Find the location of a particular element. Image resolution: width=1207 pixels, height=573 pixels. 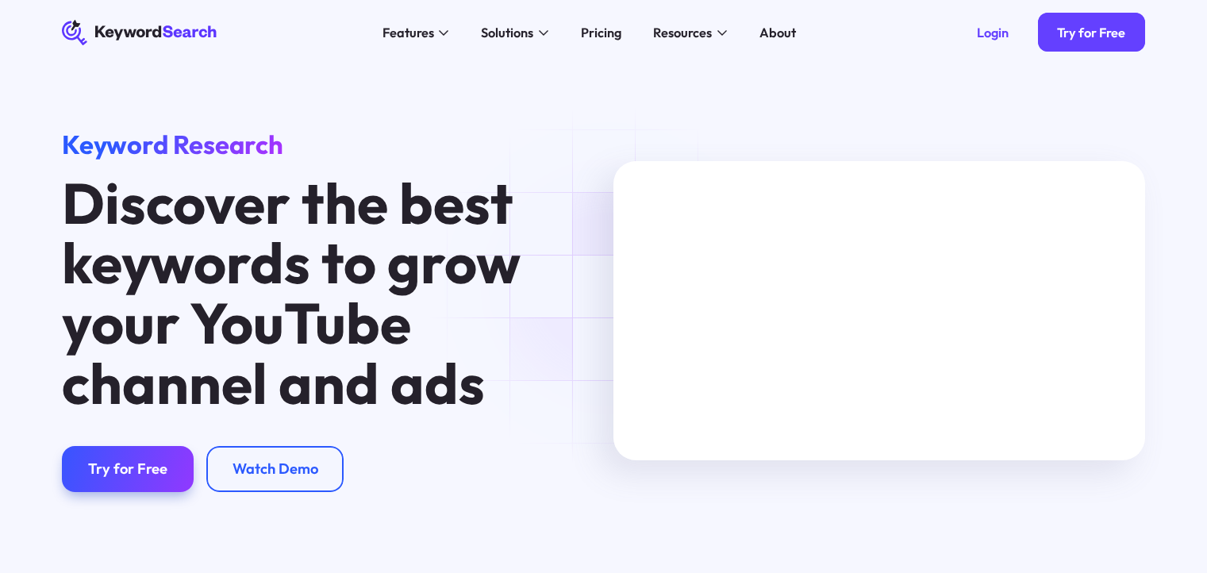

a: Login is located at coordinates (992, 32).